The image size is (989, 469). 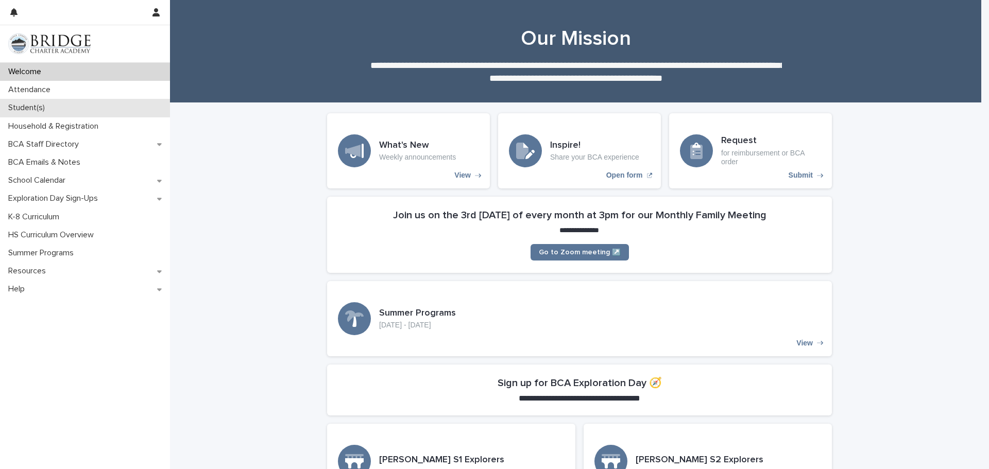 I want to click on p: Submit, so click(x=800, y=175).